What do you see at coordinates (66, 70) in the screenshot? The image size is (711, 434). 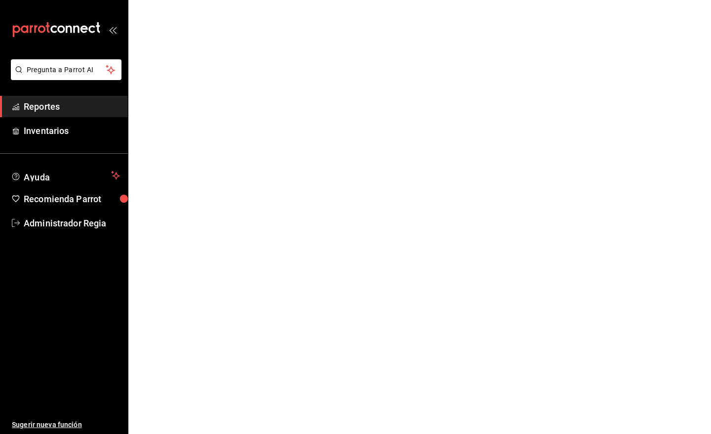 I see `span: Pregunta a Parrot AI` at bounding box center [66, 70].